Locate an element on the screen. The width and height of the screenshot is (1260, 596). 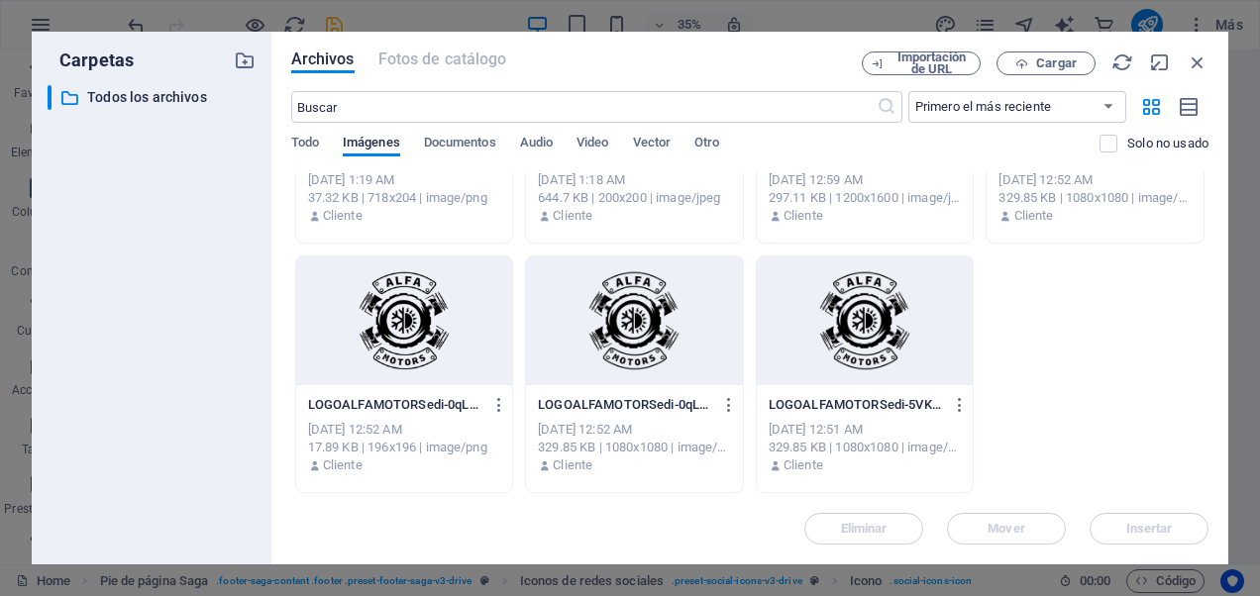
div: 17.89 KB | 196x196 | image/png is located at coordinates (404, 448).